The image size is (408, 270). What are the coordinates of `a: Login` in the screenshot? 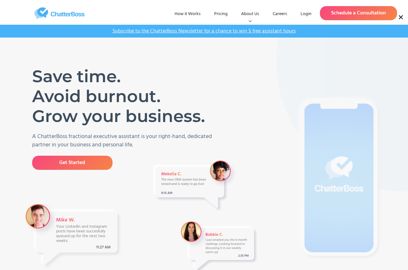 It's located at (306, 14).